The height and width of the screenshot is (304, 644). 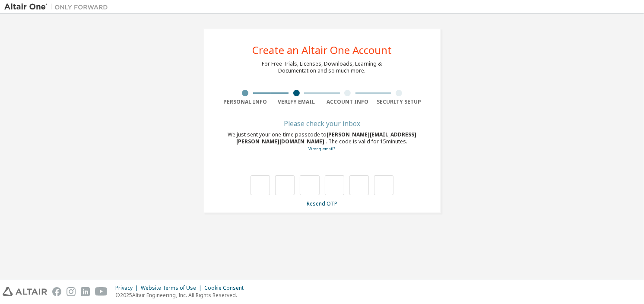 I want to click on img: linkedin.svg, so click(x=85, y=291).